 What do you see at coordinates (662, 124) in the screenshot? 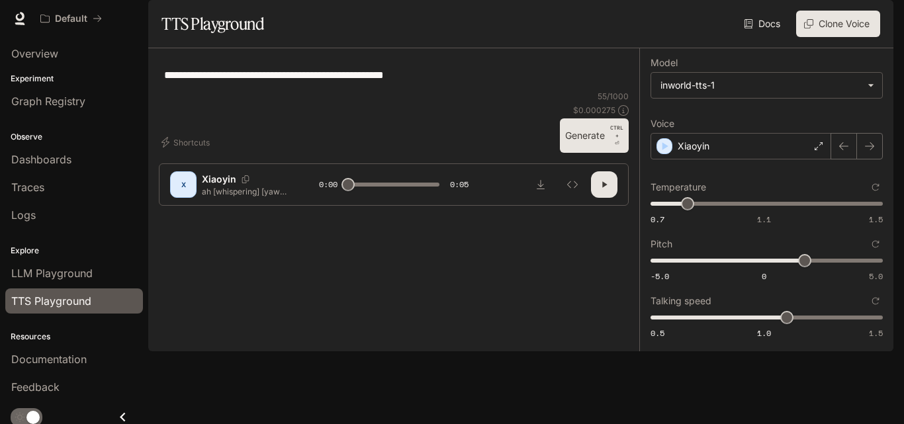
I see `p: Voice` at bounding box center [662, 124].